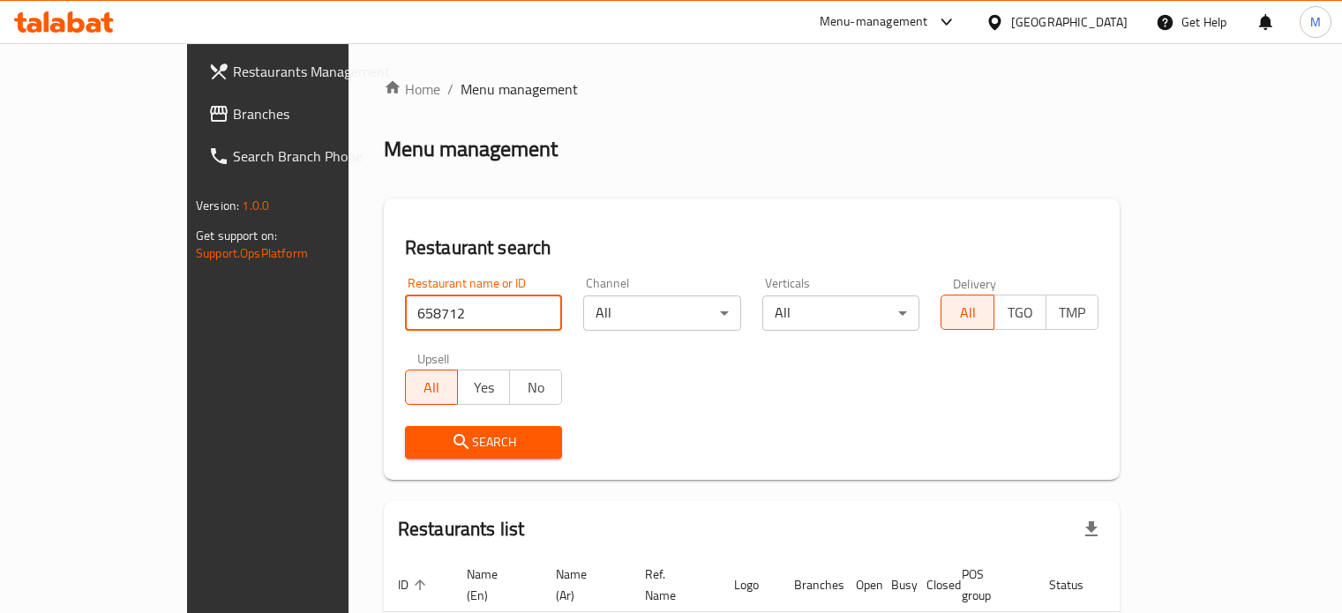 The width and height of the screenshot is (1342, 613). I want to click on button: Search, so click(483, 442).